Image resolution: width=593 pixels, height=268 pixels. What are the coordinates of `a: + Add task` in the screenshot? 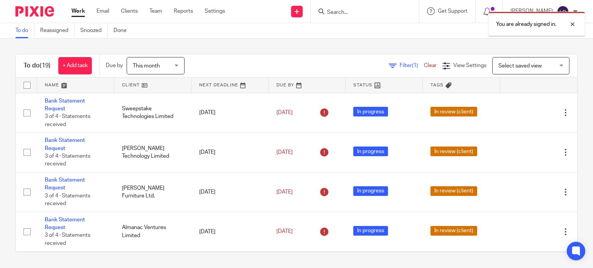 It's located at (75, 66).